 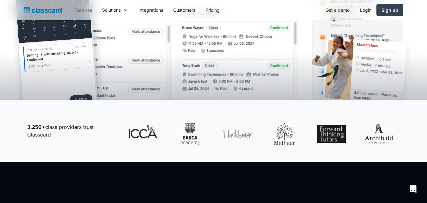 What do you see at coordinates (83, 10) in the screenshot?
I see `a: Features` at bounding box center [83, 10].